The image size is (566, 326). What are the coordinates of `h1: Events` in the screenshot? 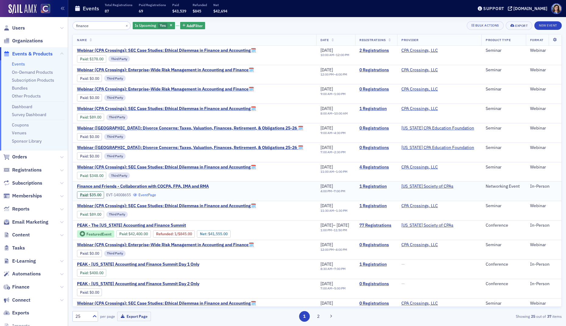 It's located at (91, 9).